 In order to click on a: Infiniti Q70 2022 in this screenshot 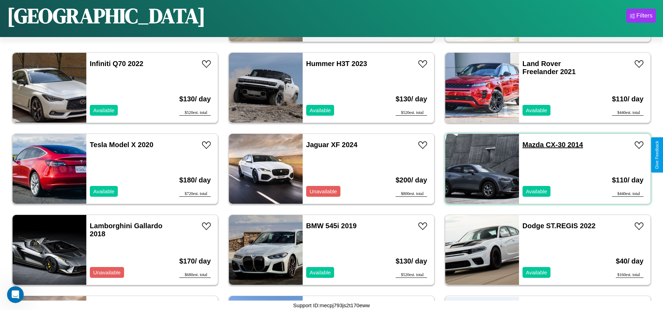, I will do `click(116, 64)`.